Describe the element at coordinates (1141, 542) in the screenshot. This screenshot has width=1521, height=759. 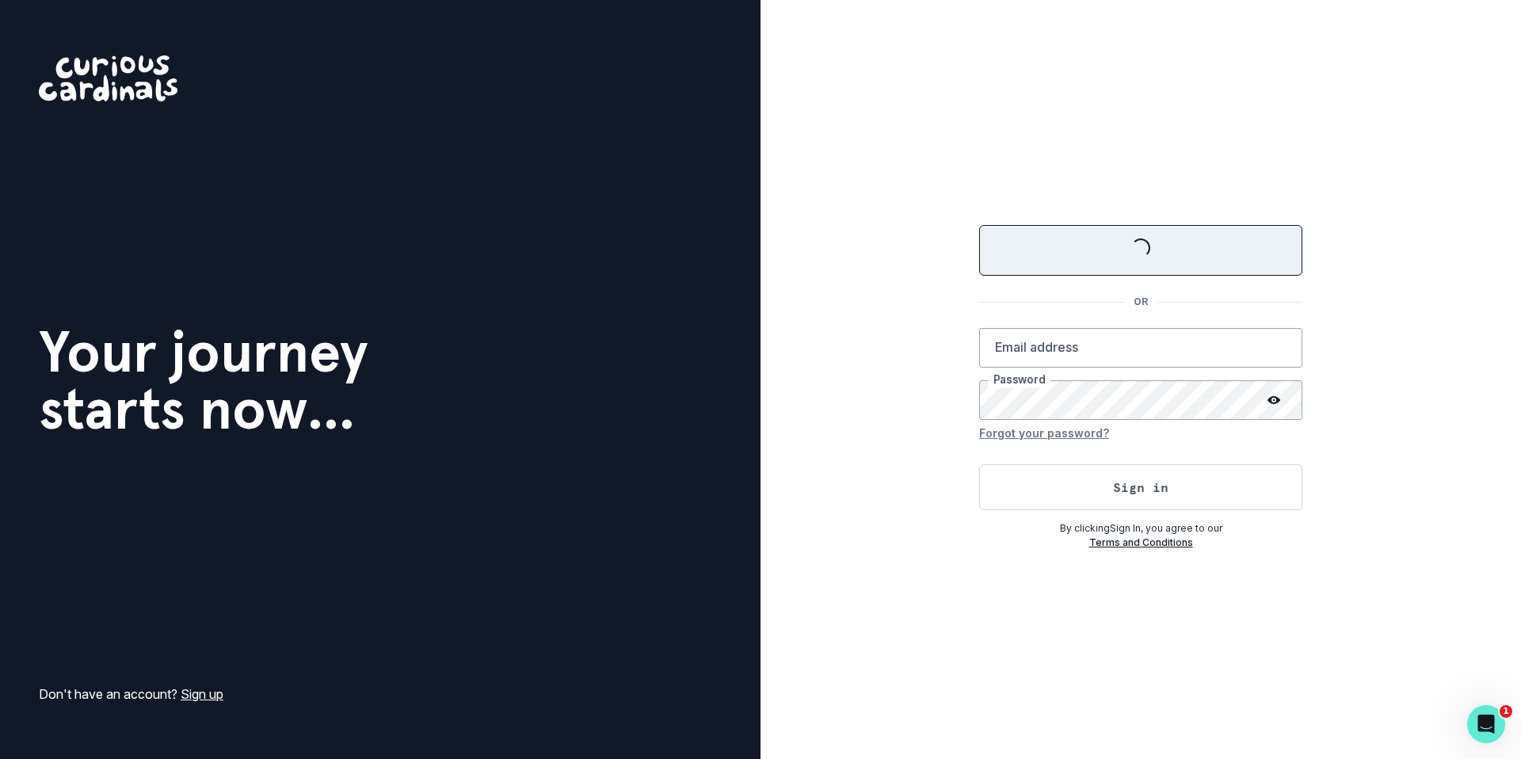
I see `a: Terms and Conditions` at that location.